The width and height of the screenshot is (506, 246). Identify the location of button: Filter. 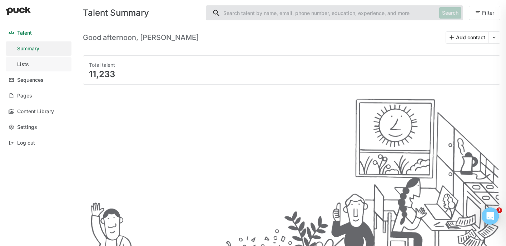
(485, 13).